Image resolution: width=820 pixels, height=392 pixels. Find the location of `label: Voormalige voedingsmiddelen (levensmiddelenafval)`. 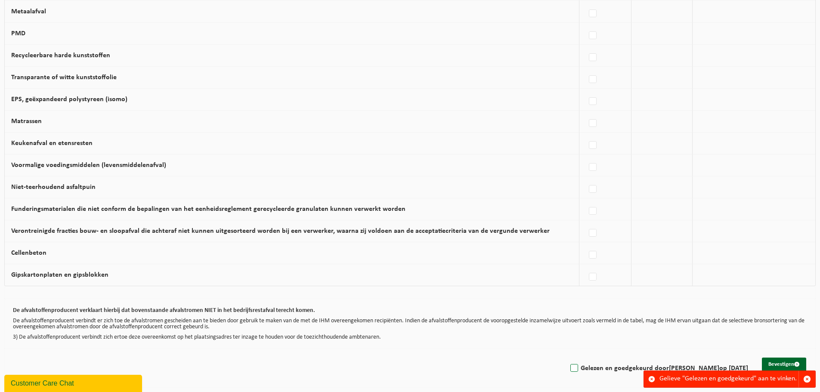

label: Voormalige voedingsmiddelen (levensmiddelenafval) is located at coordinates (89, 165).